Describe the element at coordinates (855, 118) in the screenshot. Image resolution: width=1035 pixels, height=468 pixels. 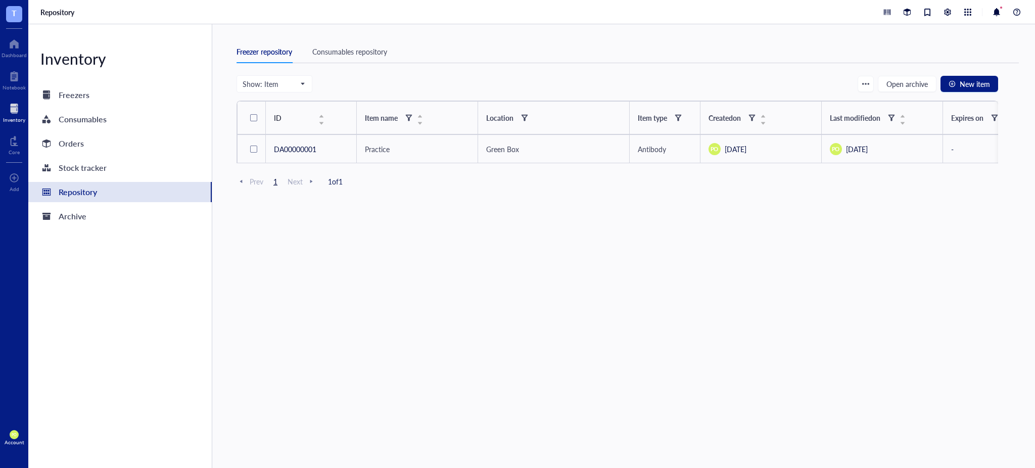
I see `div: Last modified on` at that location.